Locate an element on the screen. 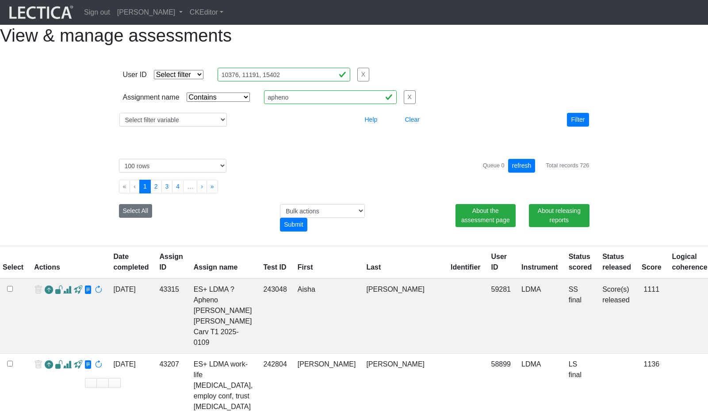  a: Status released is located at coordinates (616, 261).